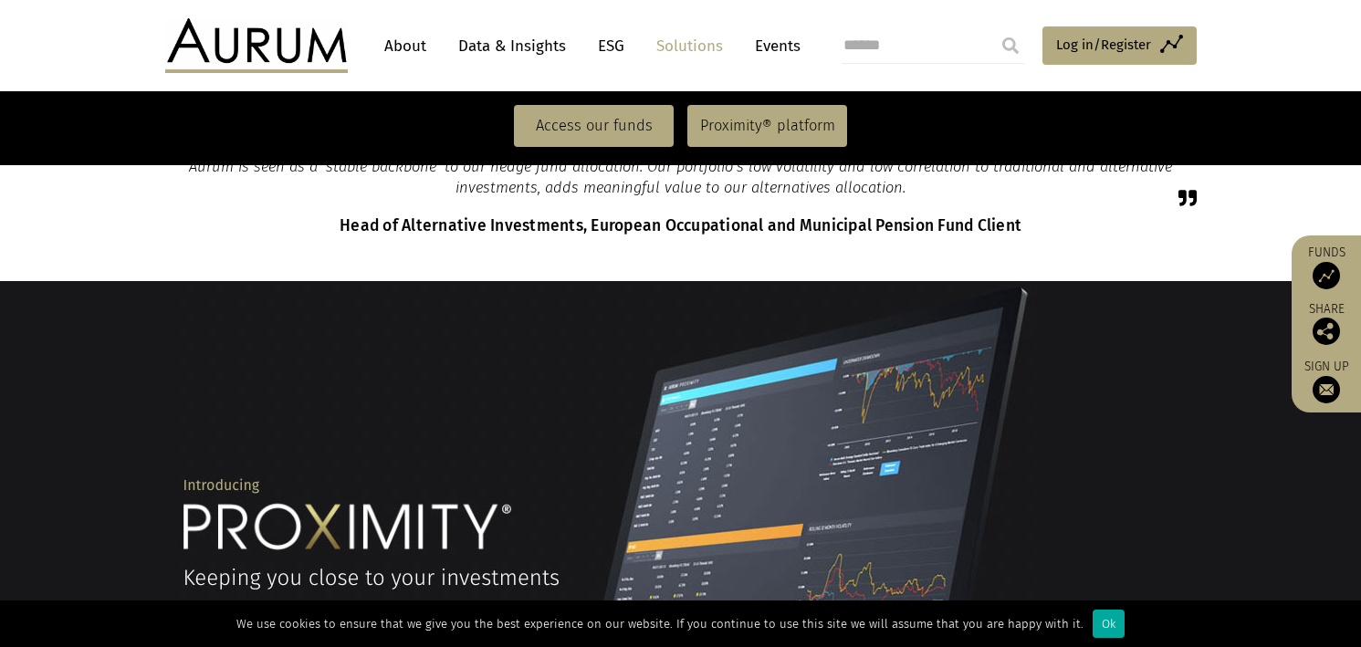  I want to click on a: Log in/Register, so click(1119, 46).